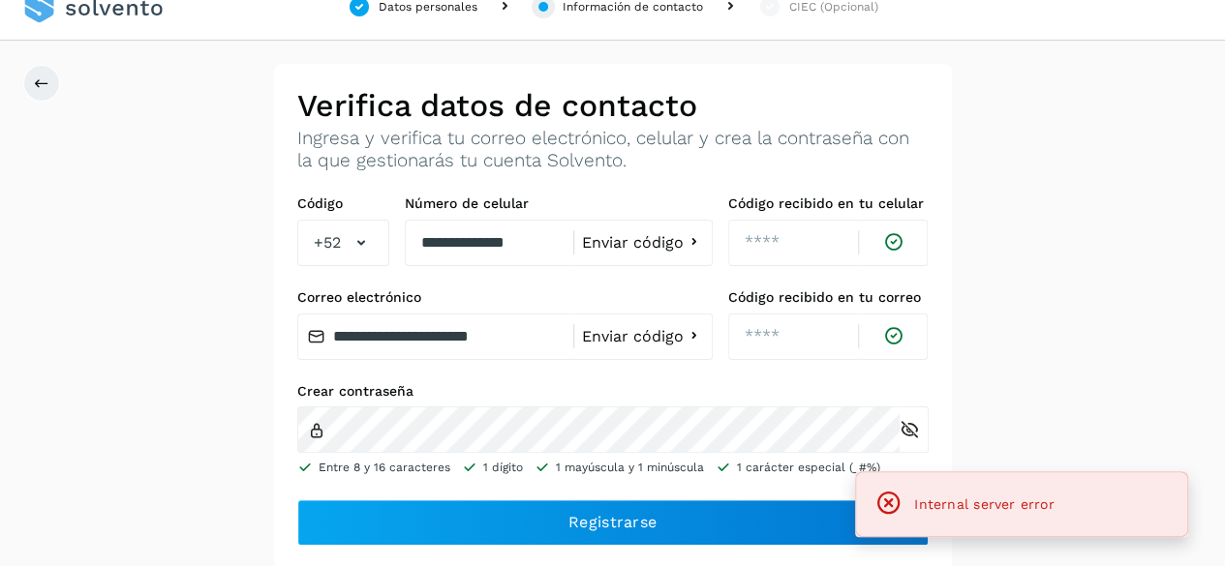 The height and width of the screenshot is (566, 1225). What do you see at coordinates (828, 297) in the screenshot?
I see `label: Código recibido en tu correo` at bounding box center [828, 297].